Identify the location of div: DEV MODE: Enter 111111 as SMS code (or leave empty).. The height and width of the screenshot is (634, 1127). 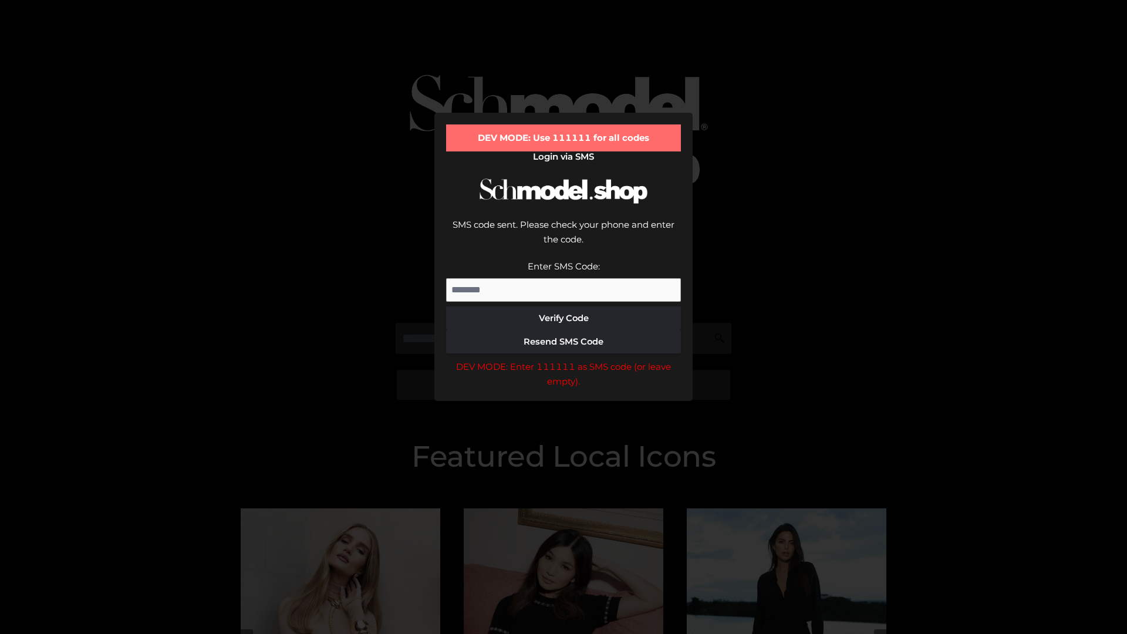
(564, 374).